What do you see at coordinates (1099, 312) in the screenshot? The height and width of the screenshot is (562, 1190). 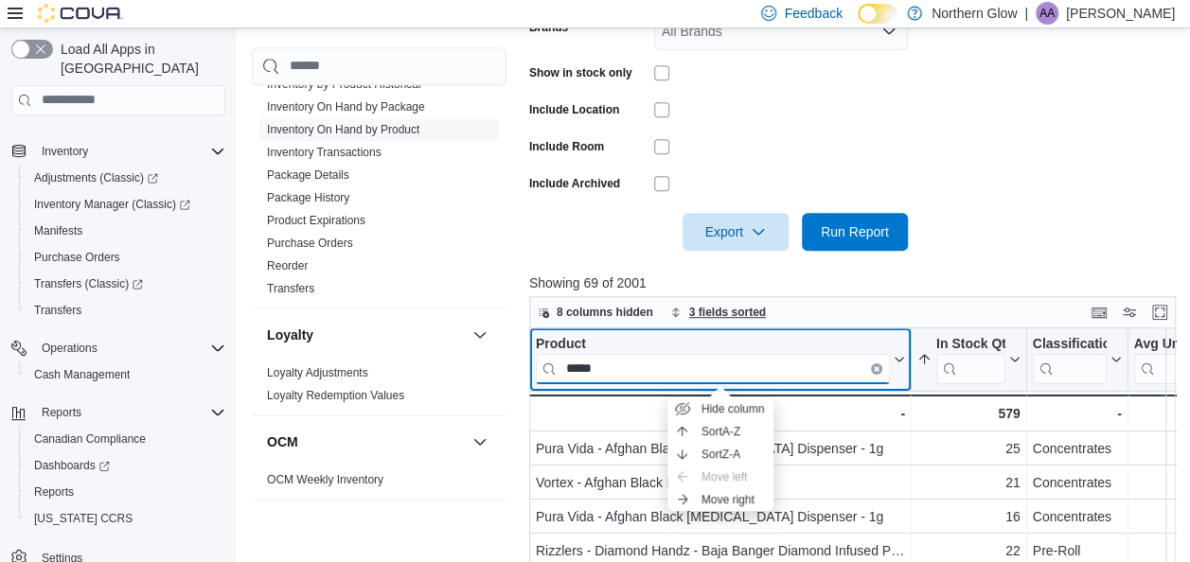 I see `button: Keyboard shortcuts` at bounding box center [1099, 312].